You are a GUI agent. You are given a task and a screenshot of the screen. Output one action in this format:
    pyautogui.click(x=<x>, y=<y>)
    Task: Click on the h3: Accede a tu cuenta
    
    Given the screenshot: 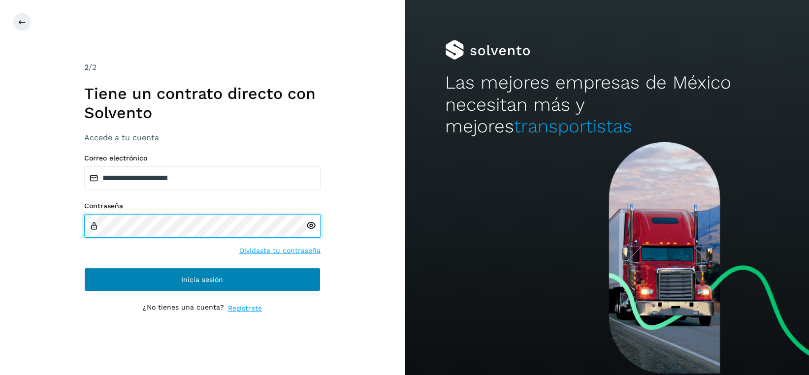 What is the action you would take?
    pyautogui.click(x=202, y=137)
    